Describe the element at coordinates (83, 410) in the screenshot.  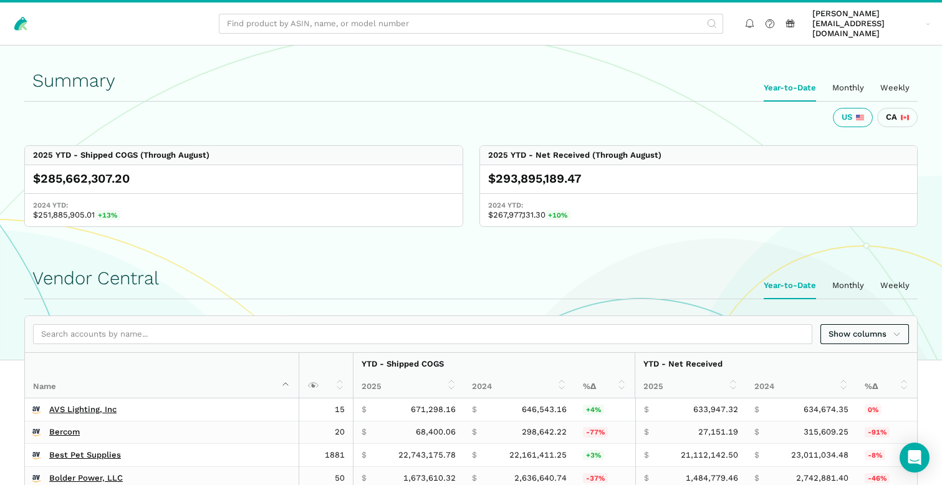
I see `a: AVS Lighting, Inc` at that location.